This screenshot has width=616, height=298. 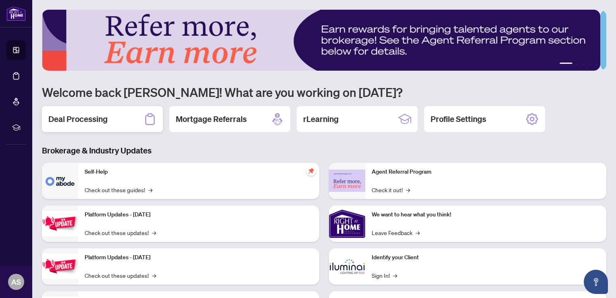 What do you see at coordinates (16, 281) in the screenshot?
I see `span: AS` at bounding box center [16, 281].